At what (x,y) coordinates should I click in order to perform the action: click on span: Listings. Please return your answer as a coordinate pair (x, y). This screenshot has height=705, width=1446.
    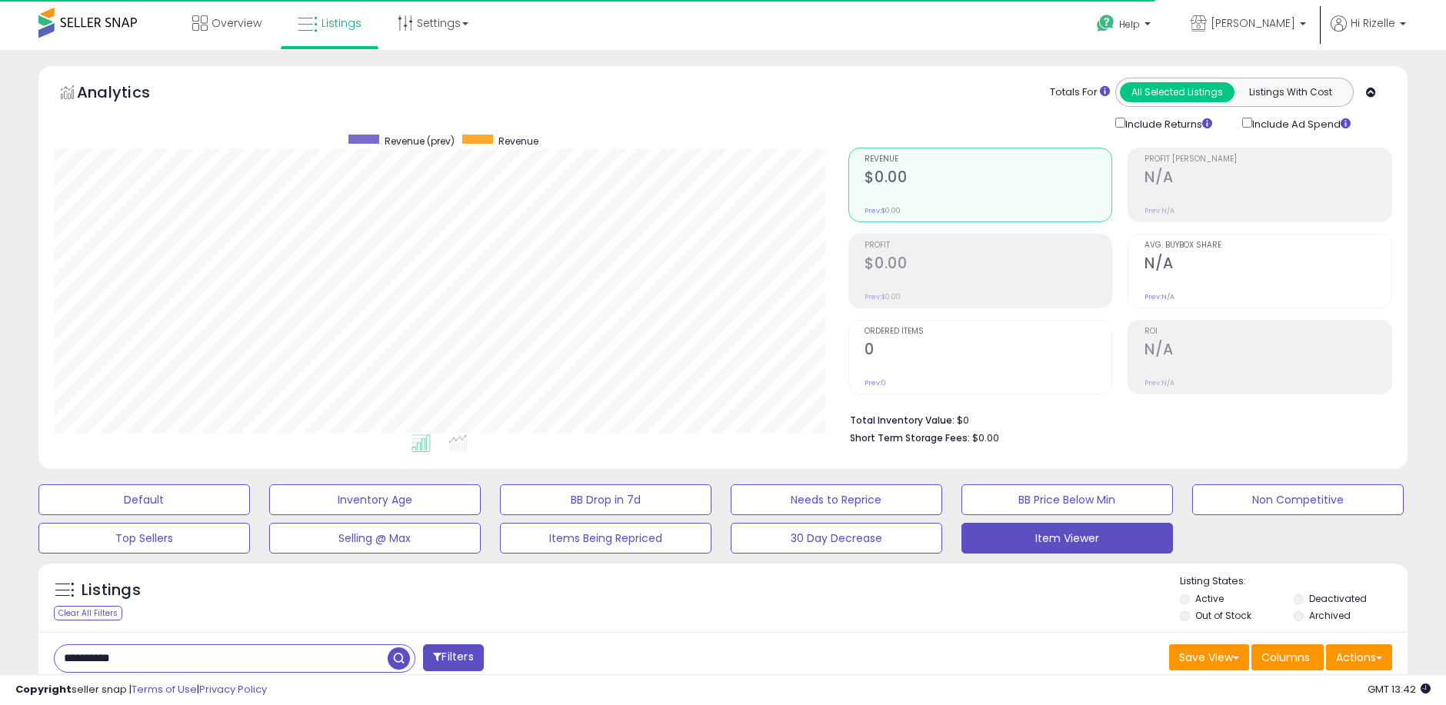
    Looking at the image, I should click on (341, 23).